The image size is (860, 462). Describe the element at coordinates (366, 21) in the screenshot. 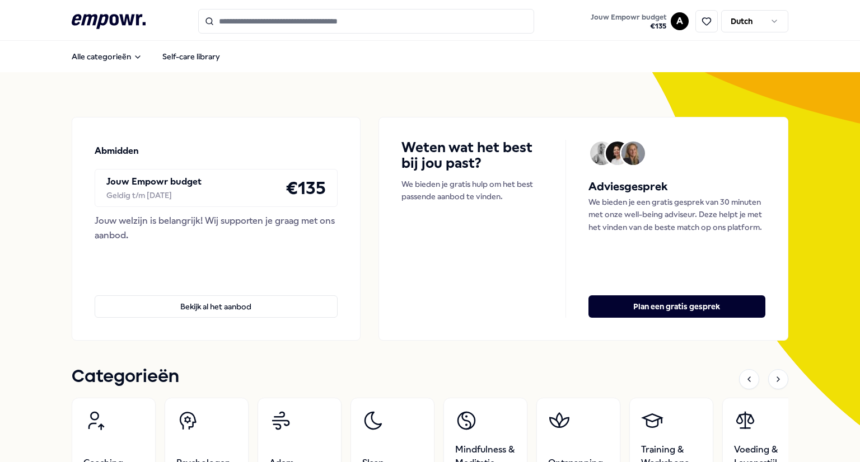

I see `input: Search for products, categories or subcategories` at that location.